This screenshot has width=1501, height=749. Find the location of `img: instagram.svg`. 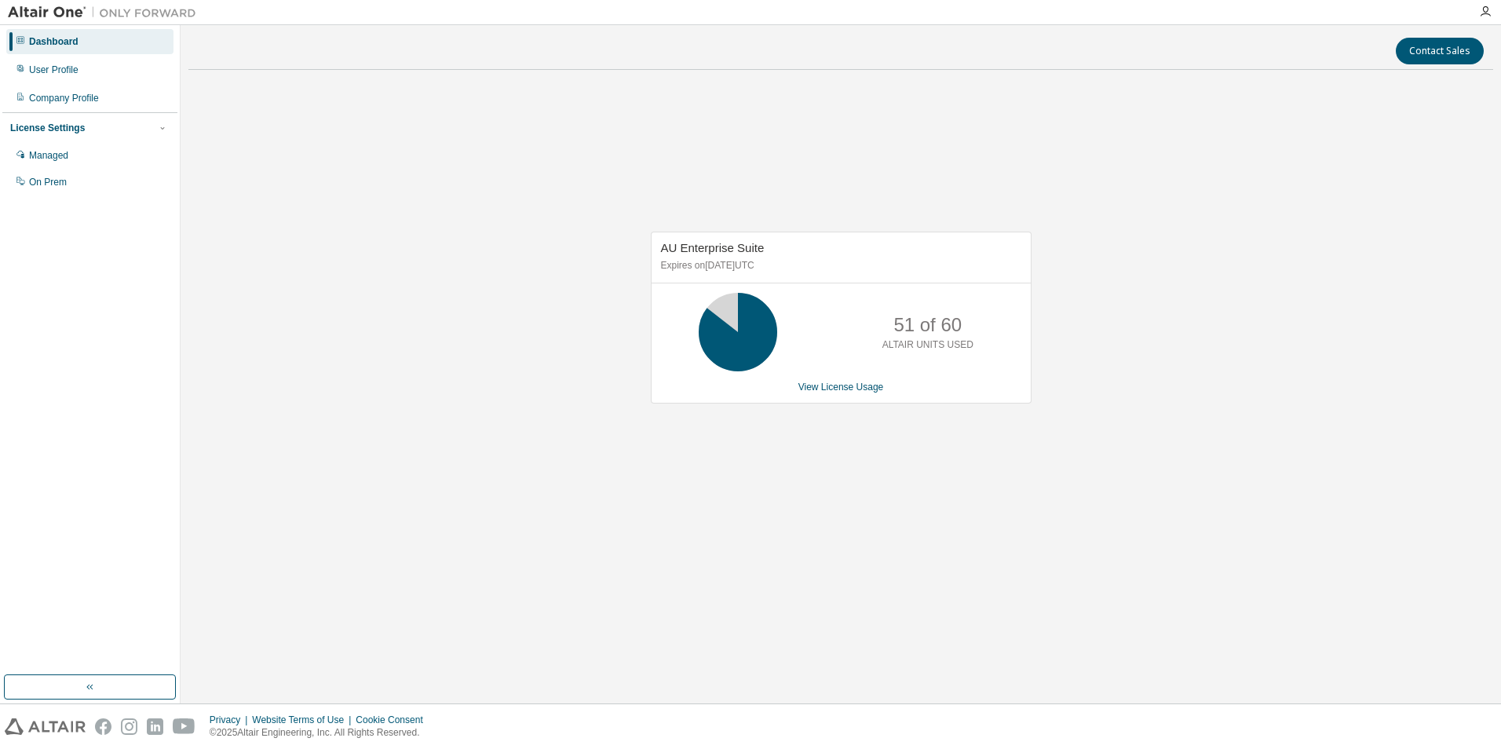

img: instagram.svg is located at coordinates (129, 726).